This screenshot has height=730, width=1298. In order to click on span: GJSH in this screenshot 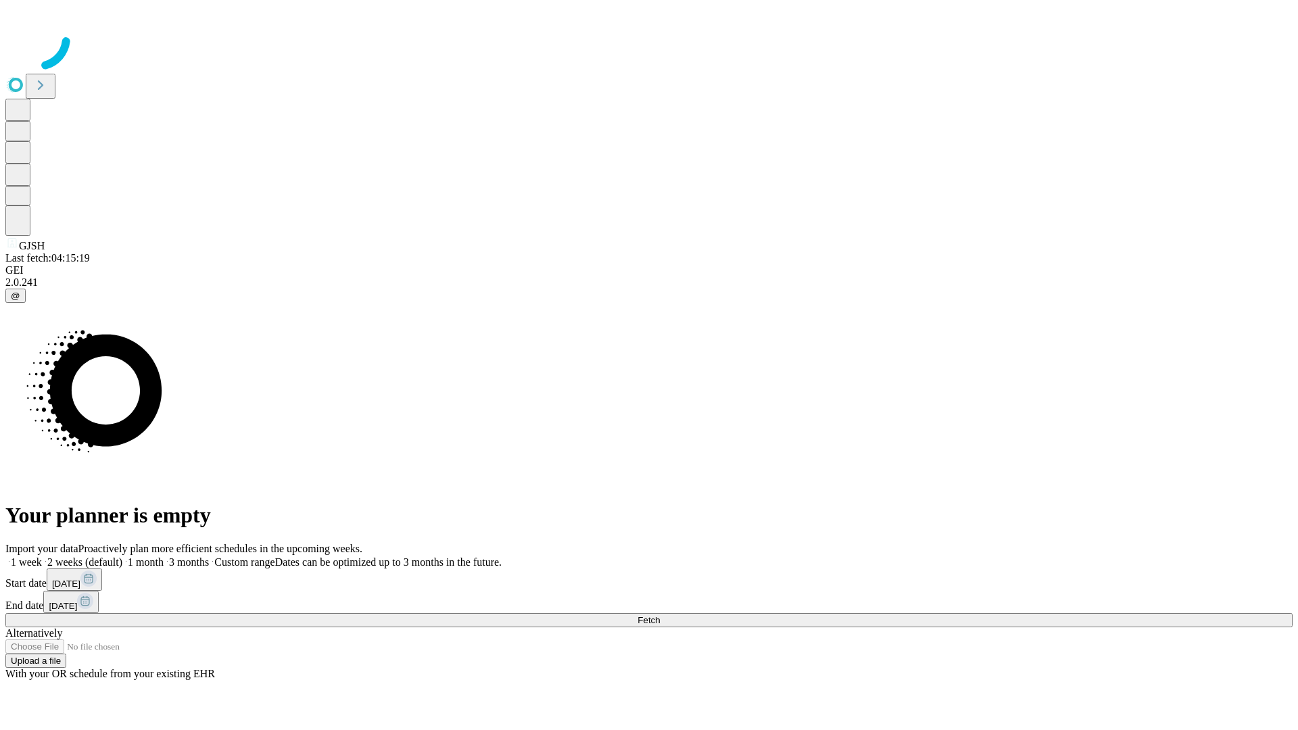, I will do `click(32, 245)`.